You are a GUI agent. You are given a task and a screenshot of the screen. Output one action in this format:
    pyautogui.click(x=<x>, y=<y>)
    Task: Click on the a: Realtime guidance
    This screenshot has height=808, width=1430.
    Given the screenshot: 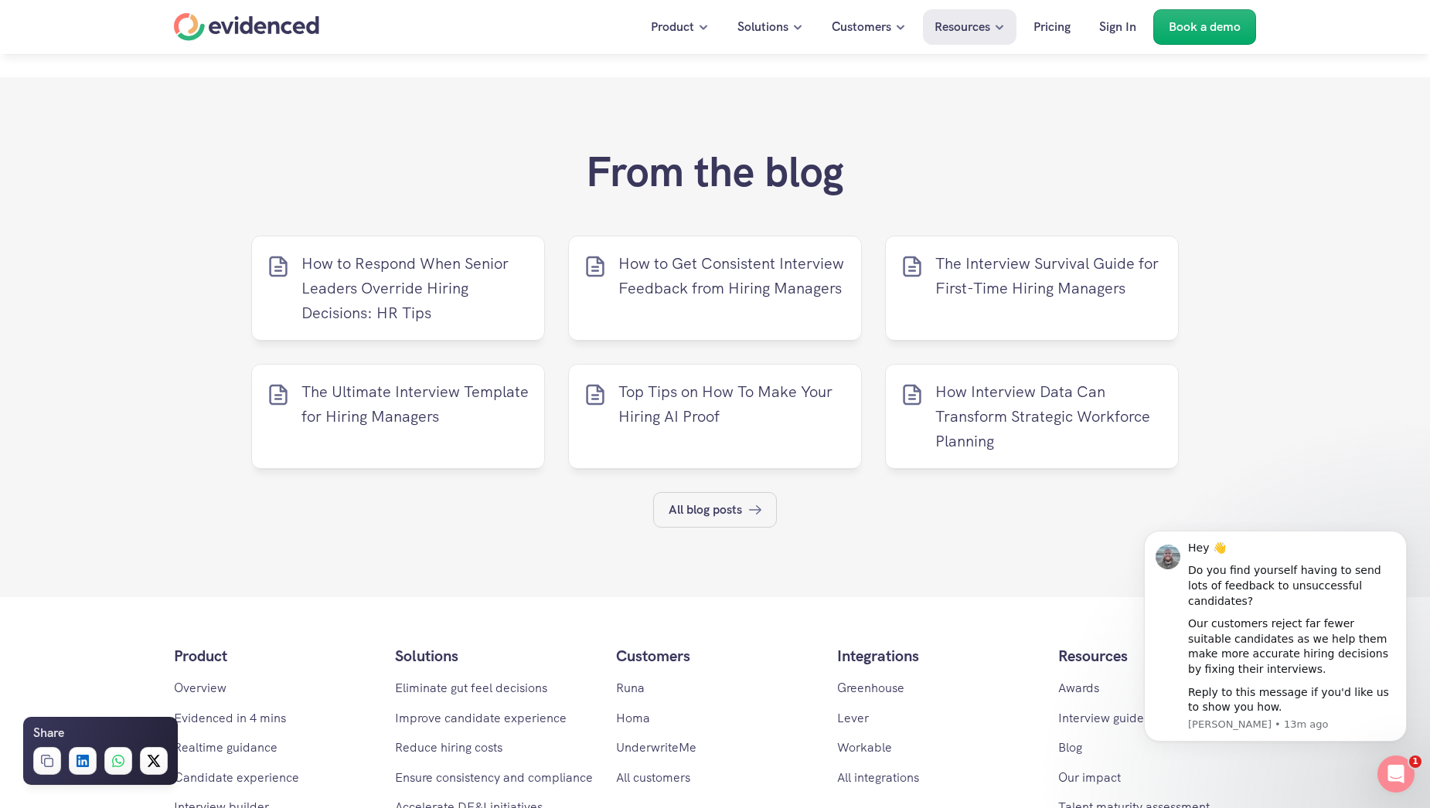 What is the action you would take?
    pyautogui.click(x=226, y=747)
    